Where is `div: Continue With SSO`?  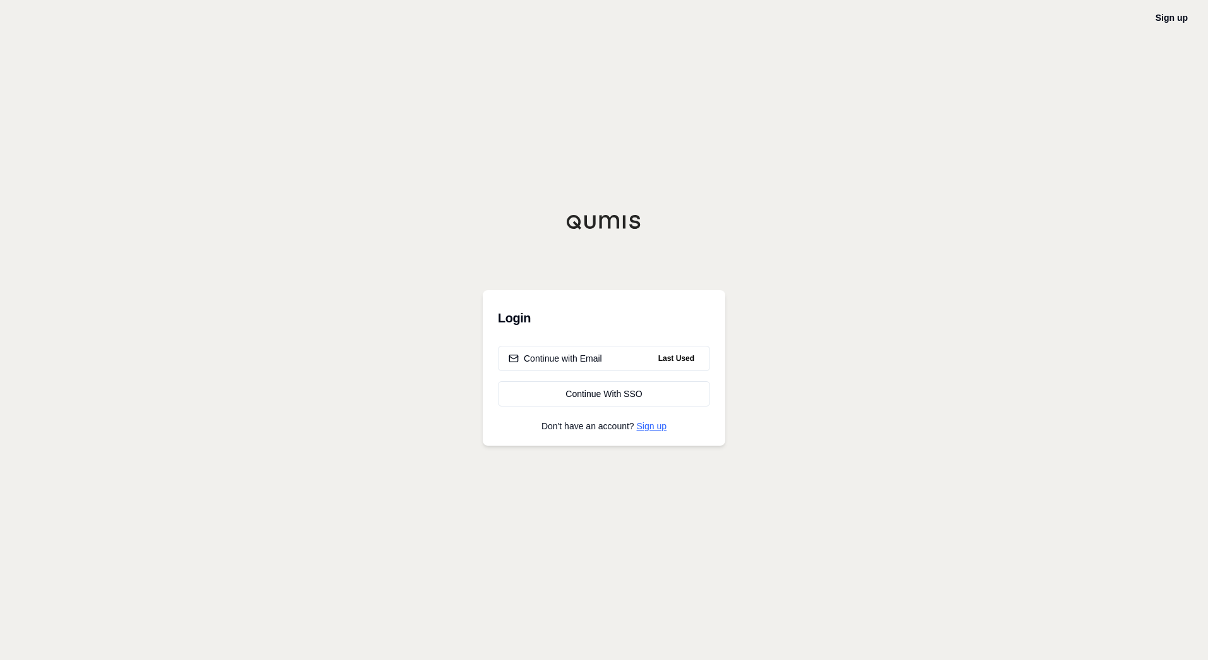
div: Continue With SSO is located at coordinates (604, 394).